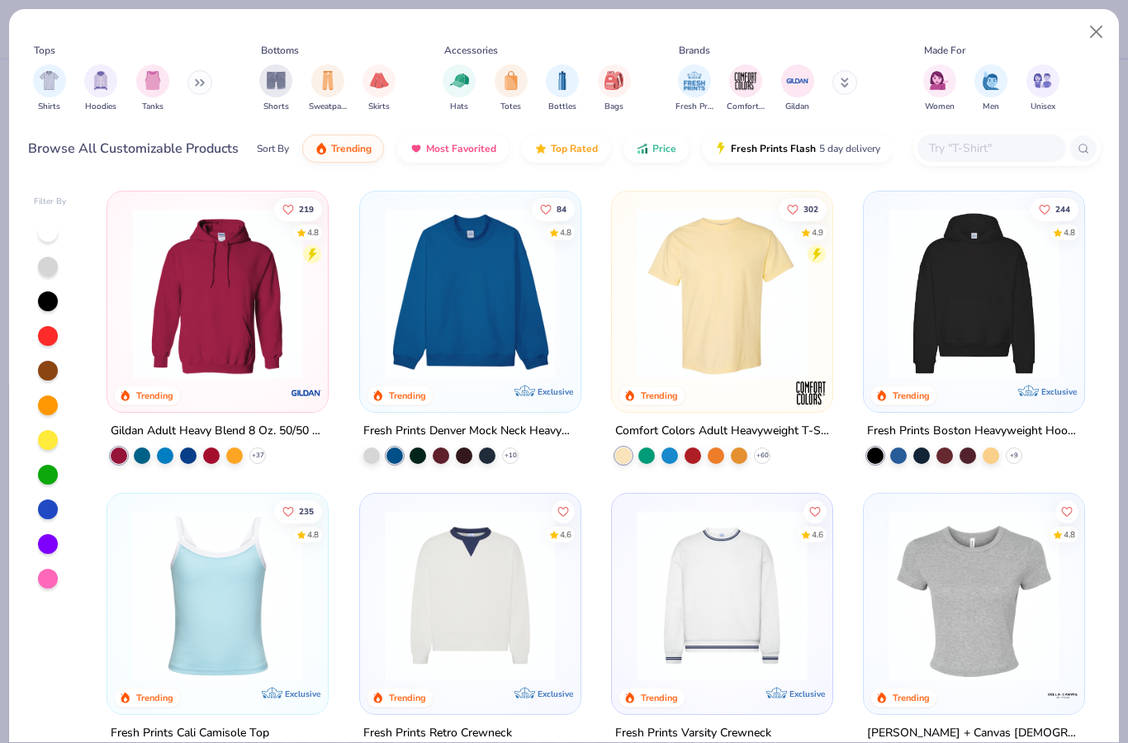  What do you see at coordinates (379, 88) in the screenshot?
I see `div: filter for Skirts` at bounding box center [379, 88].